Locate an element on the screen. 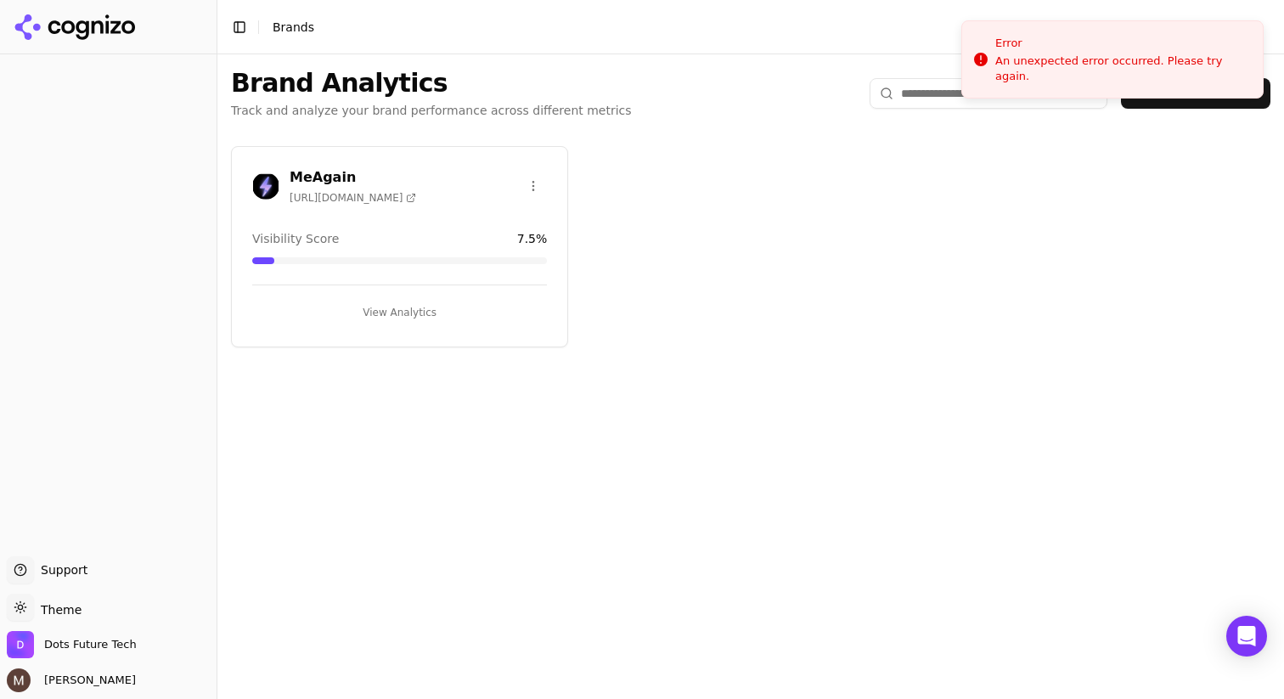 Image resolution: width=1284 pixels, height=699 pixels. span: Dots Future Tech is located at coordinates (90, 644).